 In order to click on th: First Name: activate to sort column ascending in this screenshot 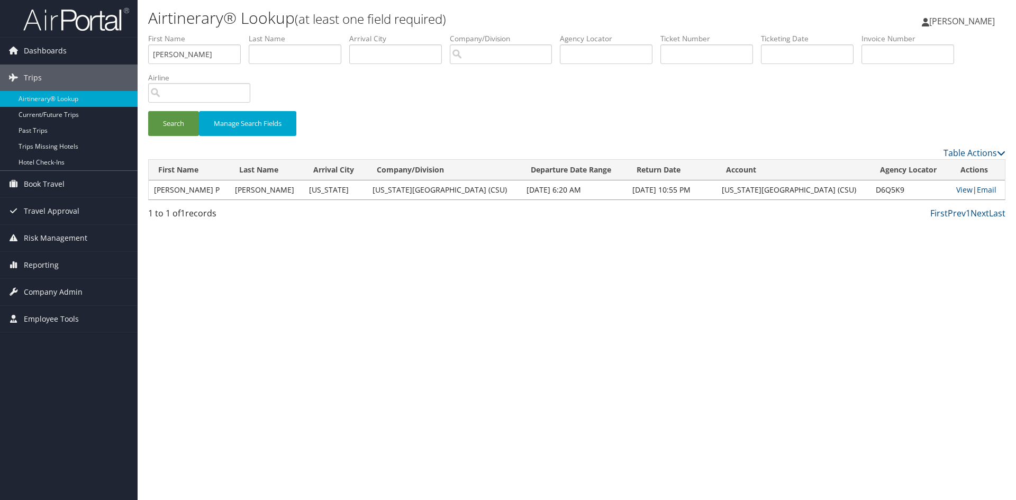, I will do `click(189, 170)`.